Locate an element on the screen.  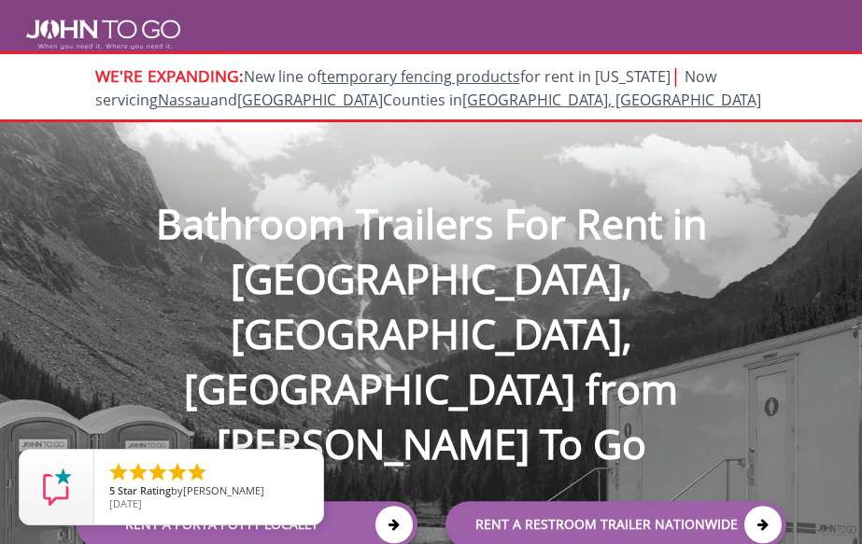
span: WE'RE EXPANDING: is located at coordinates (169, 76).